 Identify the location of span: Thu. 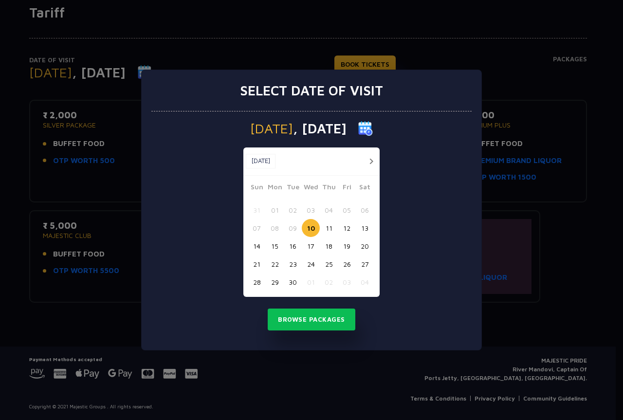
(328, 188).